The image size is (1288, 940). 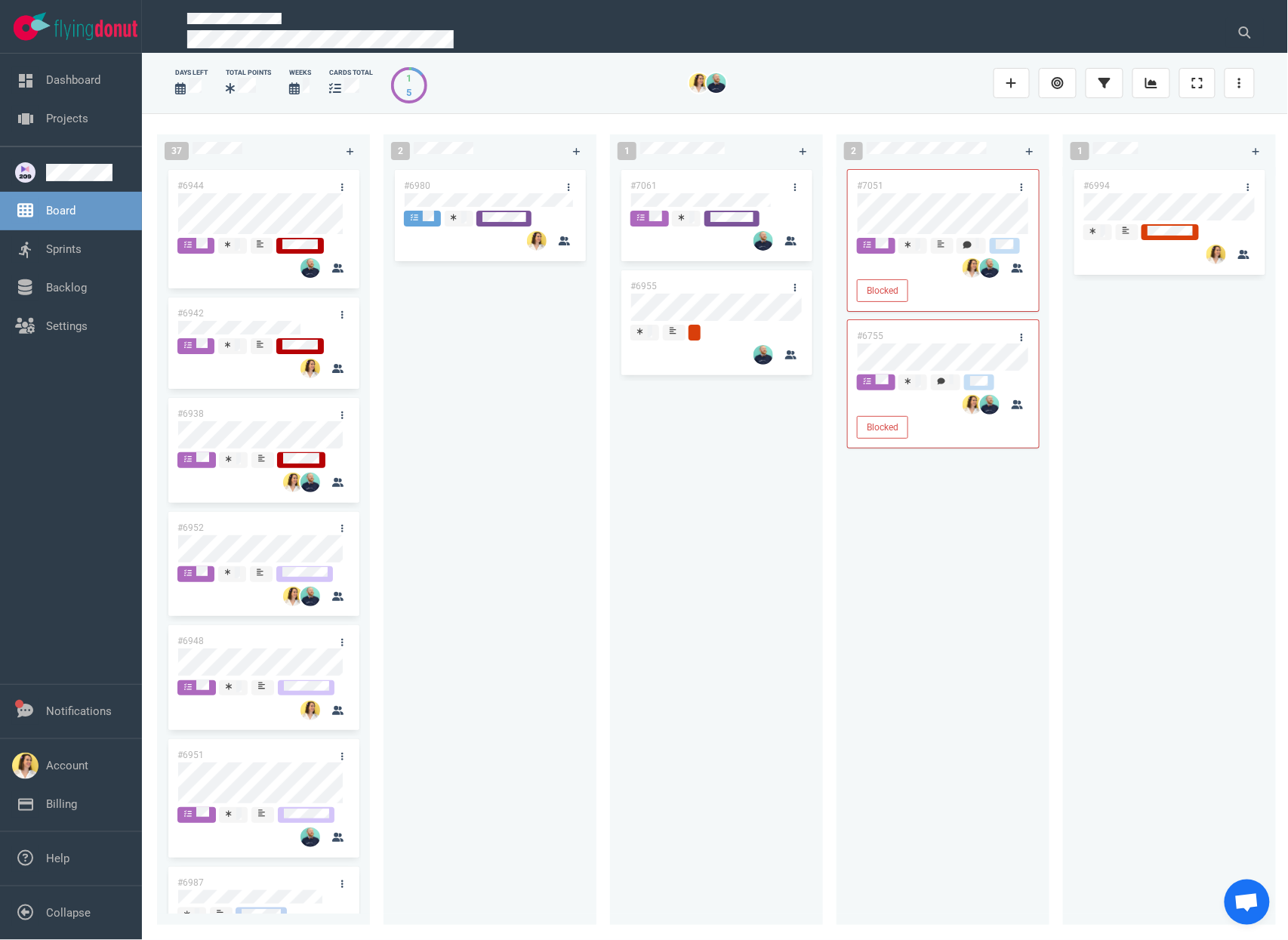 What do you see at coordinates (643, 286) in the screenshot?
I see `a: #6955` at bounding box center [643, 286].